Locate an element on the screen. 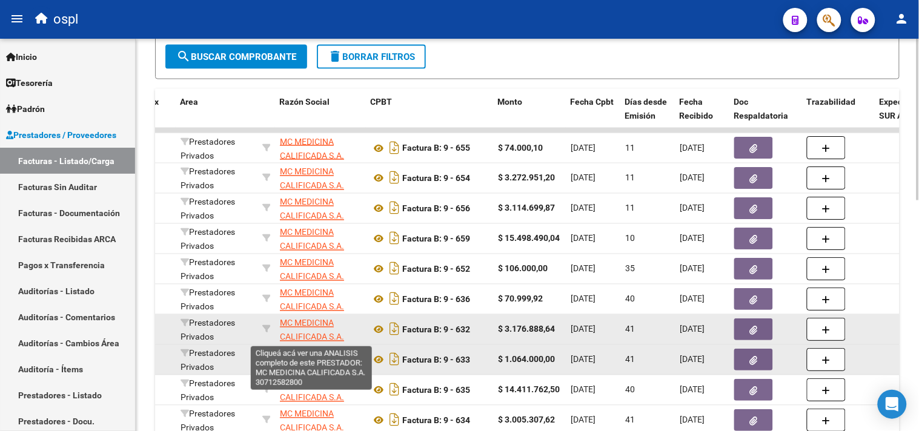  strong: $ 70.999,92 is located at coordinates (520, 299).